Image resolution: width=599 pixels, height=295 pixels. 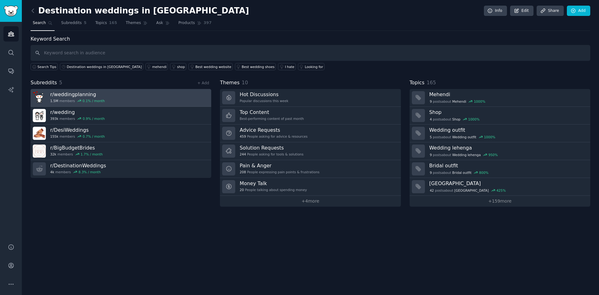 I want to click on img: DesiWeddings, so click(x=39, y=133).